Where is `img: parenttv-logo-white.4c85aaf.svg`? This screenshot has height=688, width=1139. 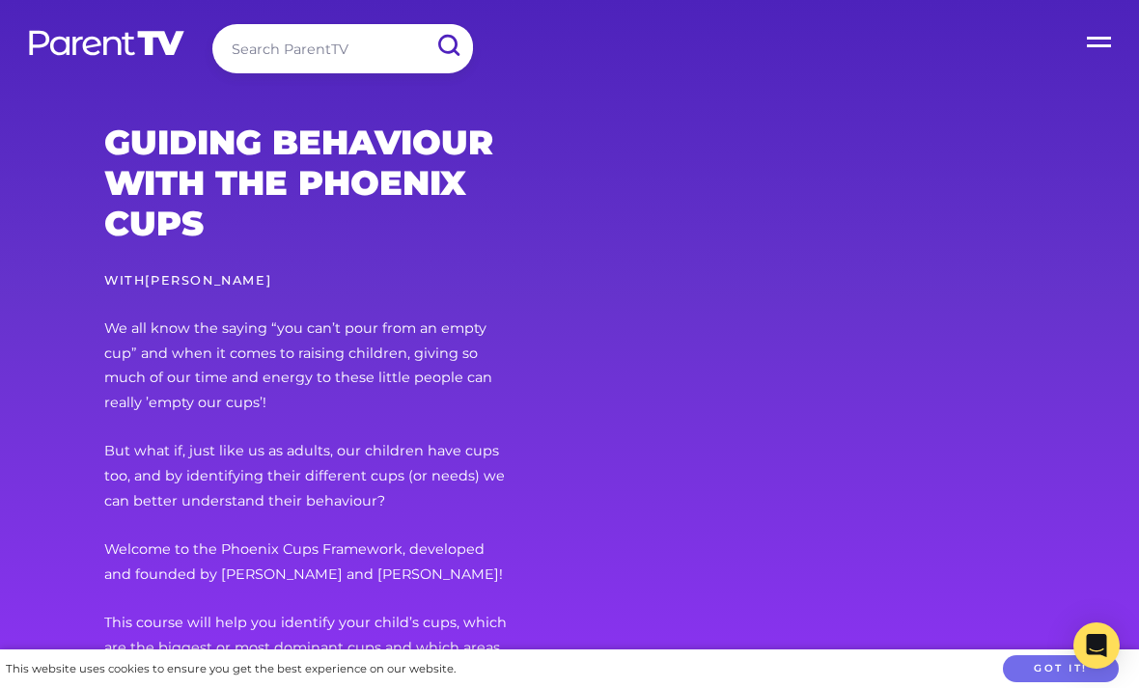 img: parenttv-logo-white.4c85aaf.svg is located at coordinates (106, 42).